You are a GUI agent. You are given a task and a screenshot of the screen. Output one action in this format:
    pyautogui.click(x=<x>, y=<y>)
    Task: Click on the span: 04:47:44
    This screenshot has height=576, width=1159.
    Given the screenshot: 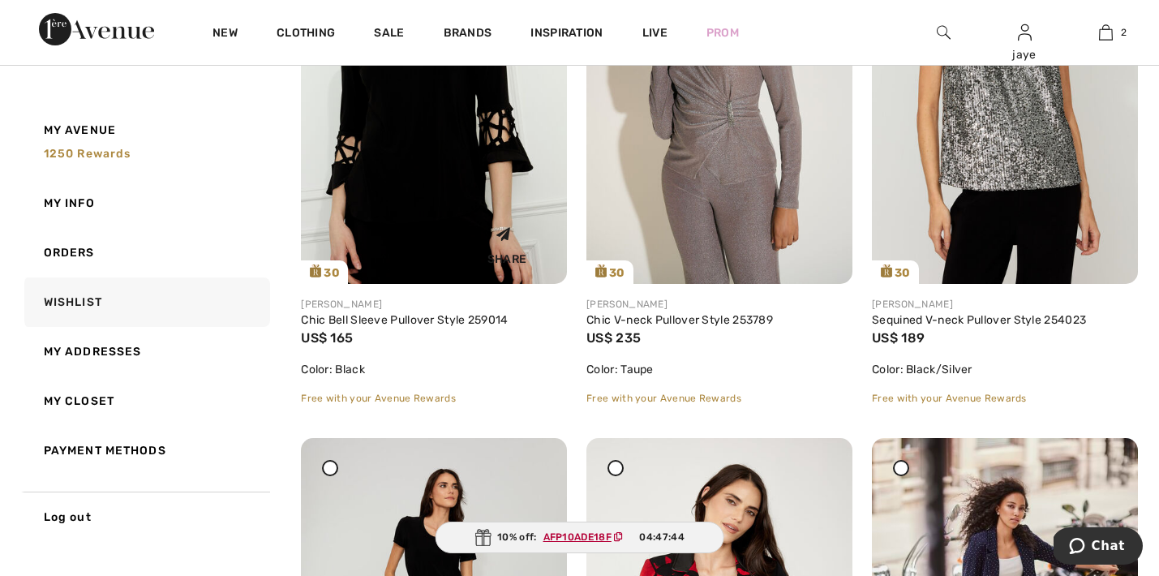 What is the action you would take?
    pyautogui.click(x=661, y=537)
    